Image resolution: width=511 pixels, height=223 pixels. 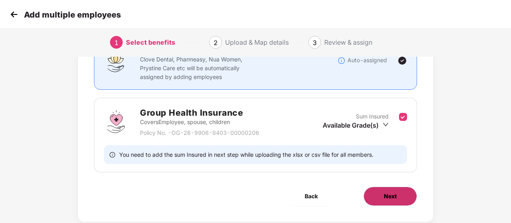 What do you see at coordinates (199, 68) in the screenshot?
I see `p: Clove Dental, Pharmeasy, Nua Women, Prystine Care etc will be automatically assigned by adding em...` at bounding box center [199, 68].